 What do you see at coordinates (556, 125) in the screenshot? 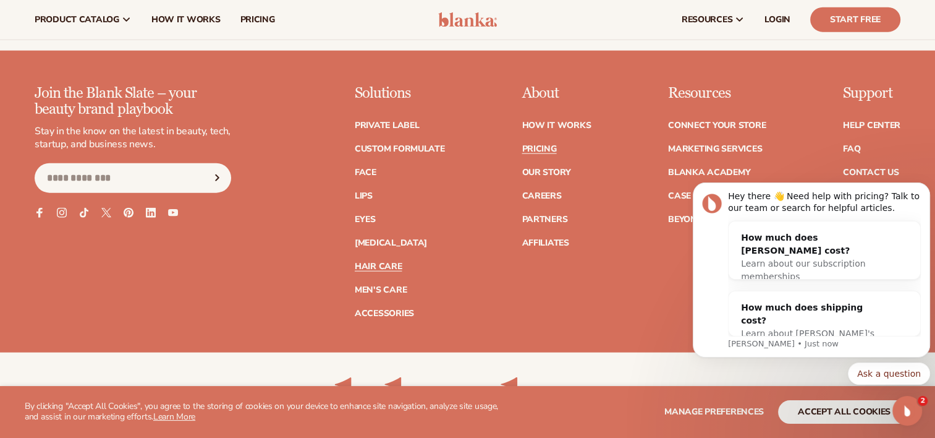
I see `a: How It Works` at bounding box center [556, 125].